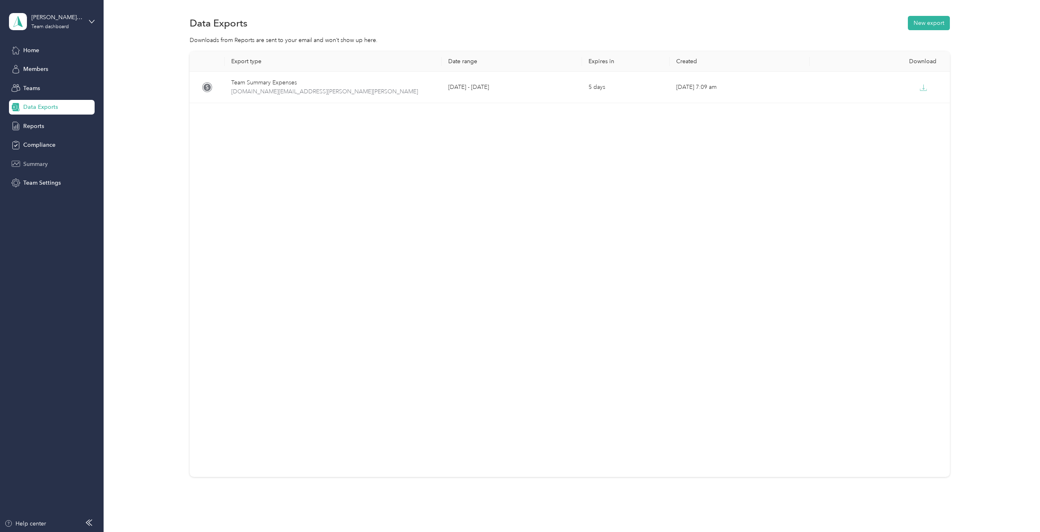 The height and width of the screenshot is (532, 1040). I want to click on button: New export, so click(929, 23).